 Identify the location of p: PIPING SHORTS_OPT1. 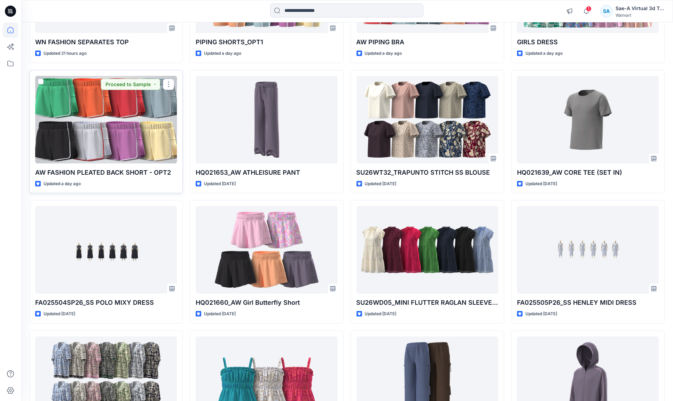
(267, 42).